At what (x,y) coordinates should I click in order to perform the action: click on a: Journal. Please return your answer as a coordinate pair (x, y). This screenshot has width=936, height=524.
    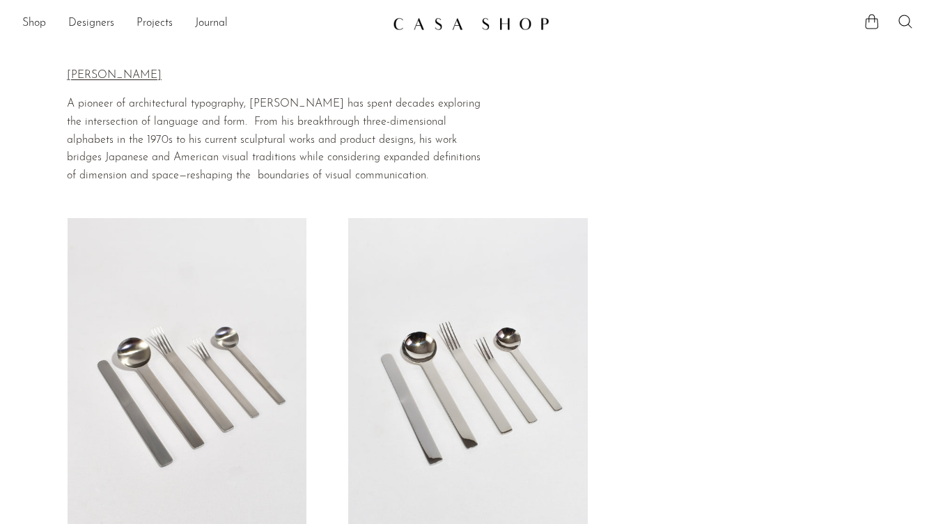
    Looking at the image, I should click on (211, 24).